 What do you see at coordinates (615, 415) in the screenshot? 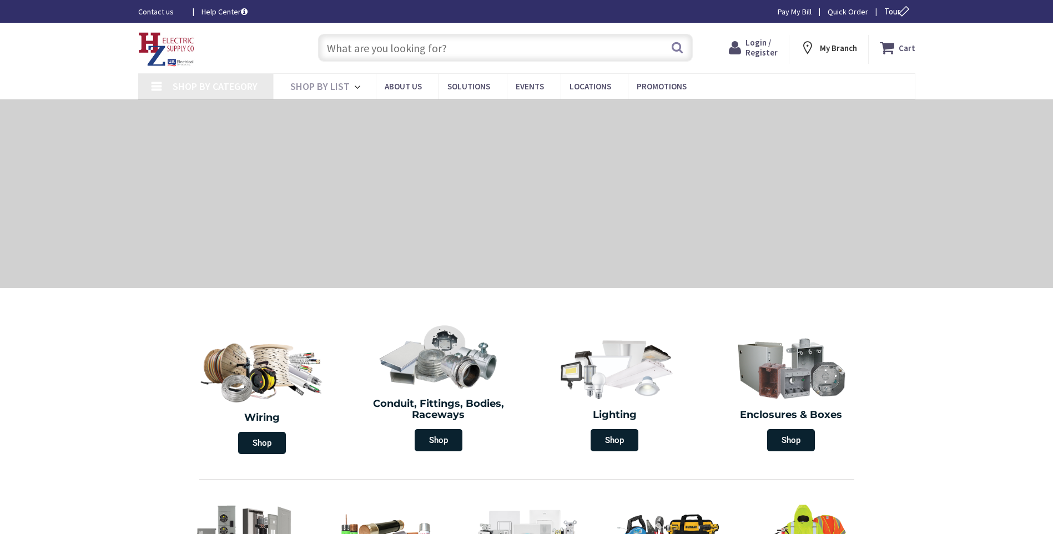
I see `h2: Lighting` at bounding box center [615, 415].